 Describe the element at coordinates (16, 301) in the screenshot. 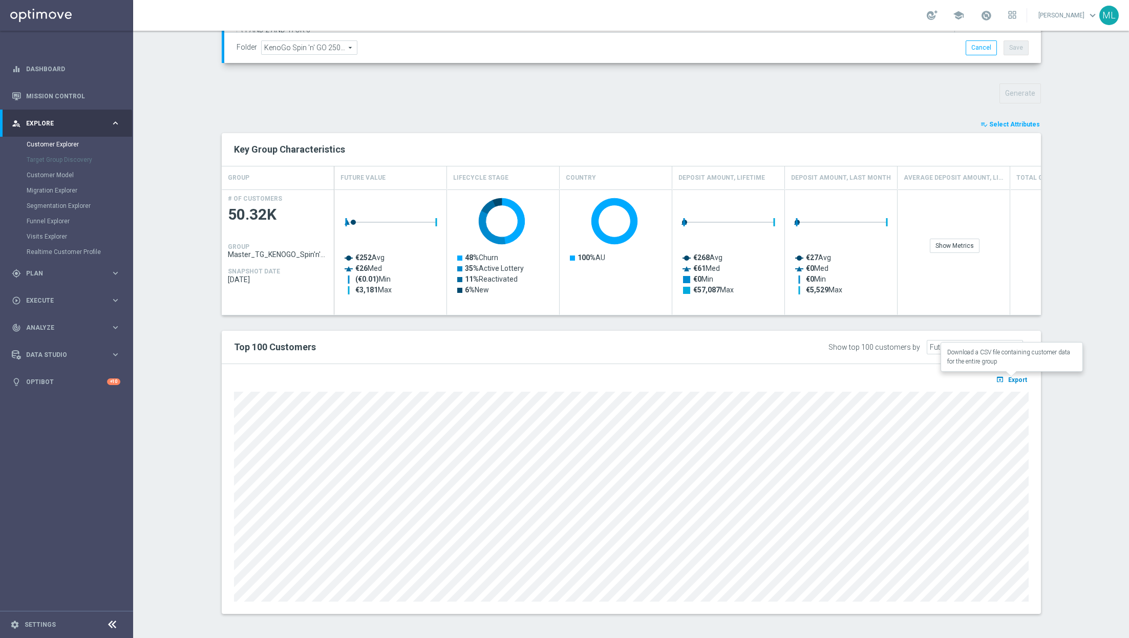

I see `i: play_circle_outline` at that location.